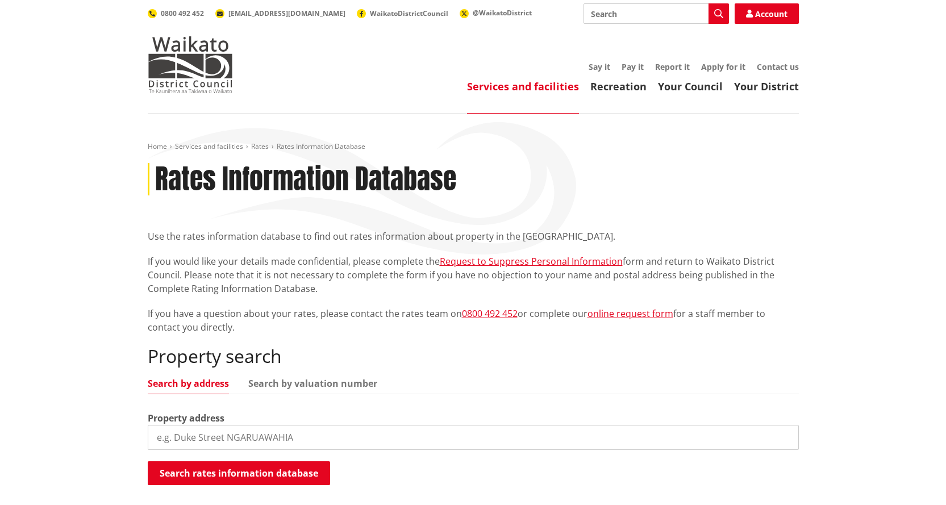 The height and width of the screenshot is (505, 946). Describe the element at coordinates (473, 147) in the screenshot. I see `nav: breadcrumb` at that location.